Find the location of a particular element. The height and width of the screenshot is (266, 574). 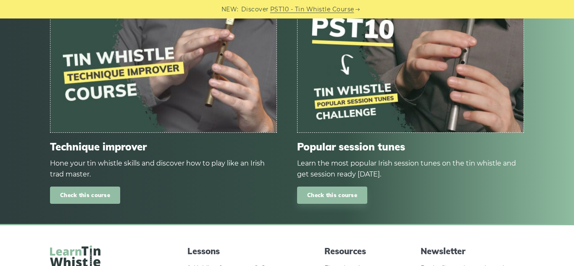

img: tin-whistle-course is located at coordinates (163, 68).